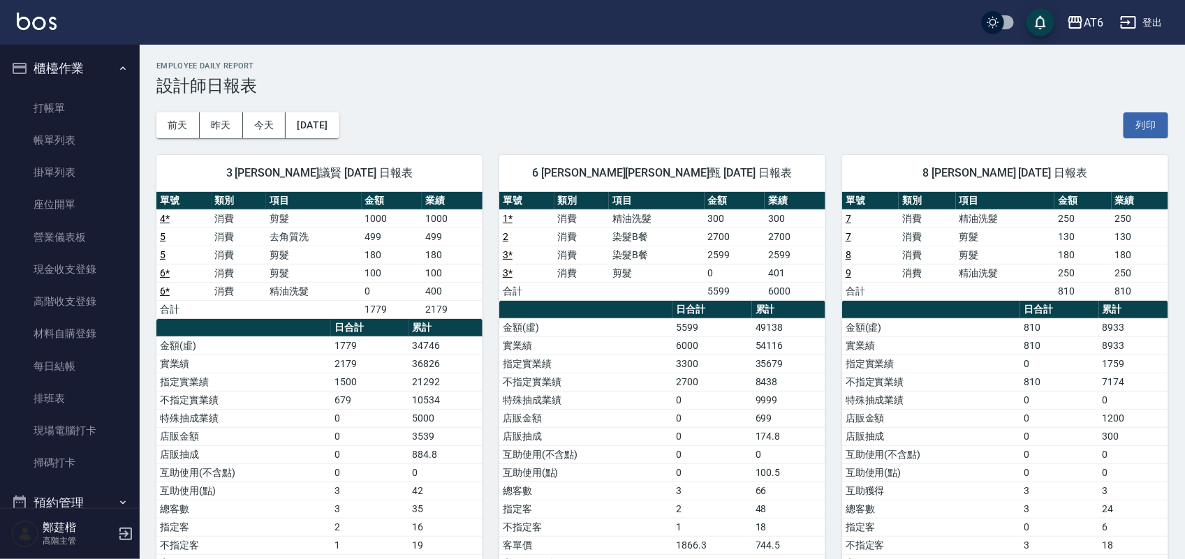 The image size is (1185, 559). Describe the element at coordinates (1141, 22) in the screenshot. I see `button: 登出` at that location.